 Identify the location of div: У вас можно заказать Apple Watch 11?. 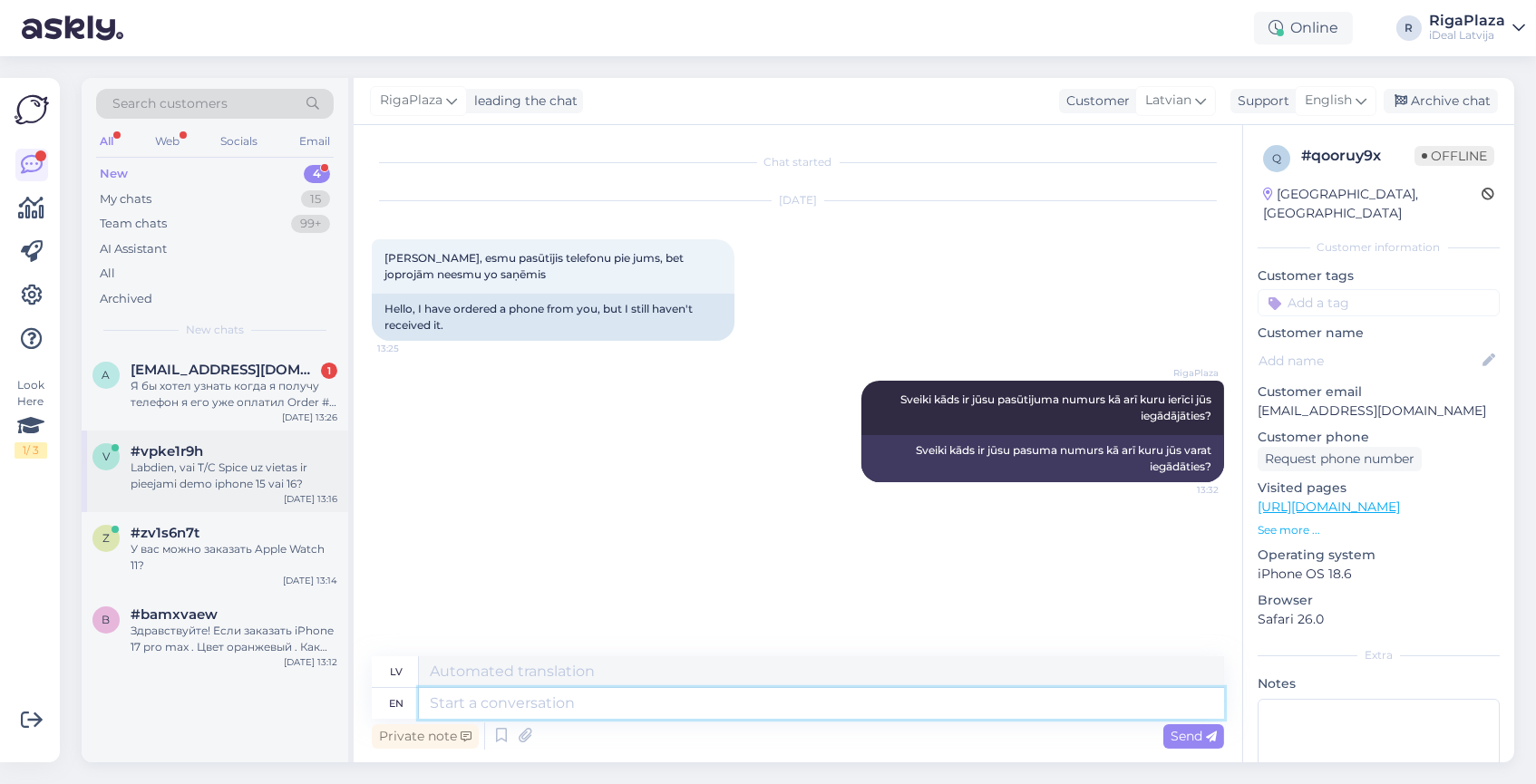
(234, 557).